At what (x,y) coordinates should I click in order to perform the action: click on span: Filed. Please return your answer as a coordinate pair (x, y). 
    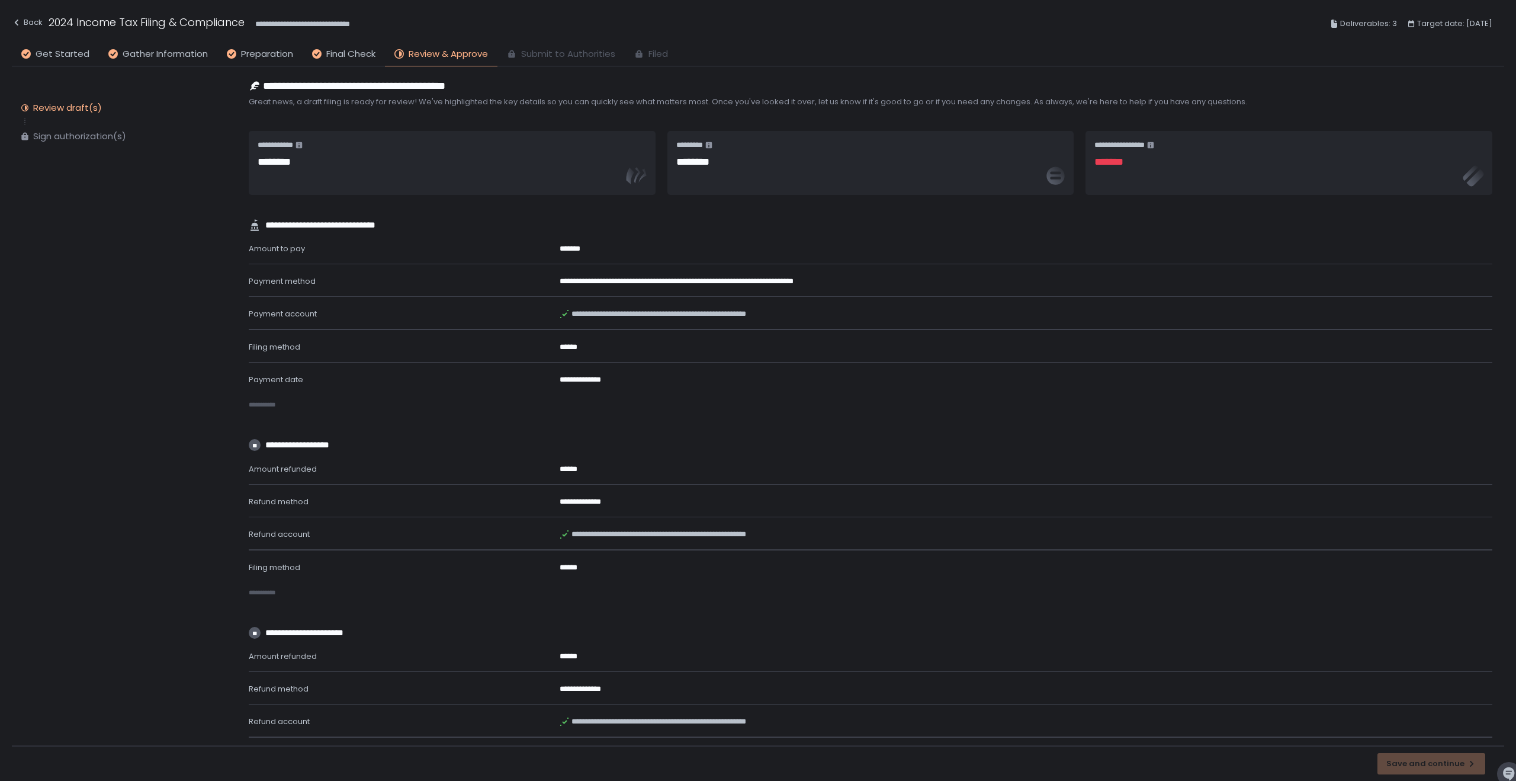
    Looking at the image, I should click on (658, 54).